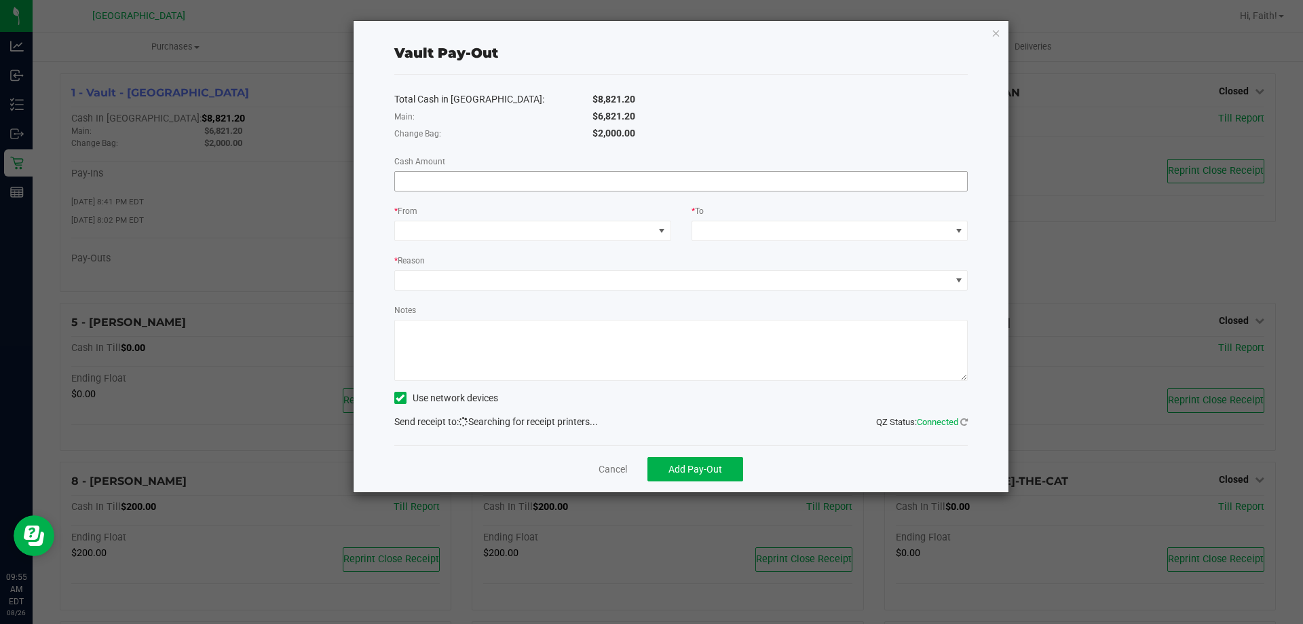 The width and height of the screenshot is (1303, 624). What do you see at coordinates (921, 421) in the screenshot?
I see `span: QZ Status:` at bounding box center [921, 421].